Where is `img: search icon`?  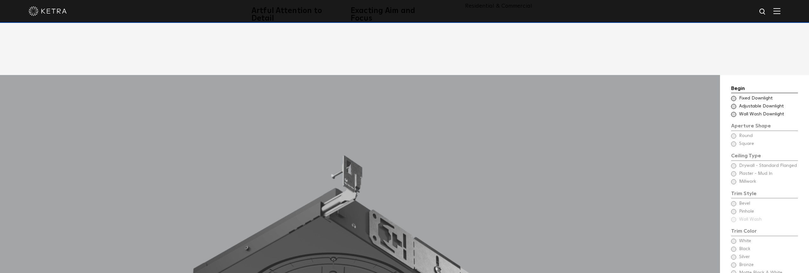 img: search icon is located at coordinates (763, 12).